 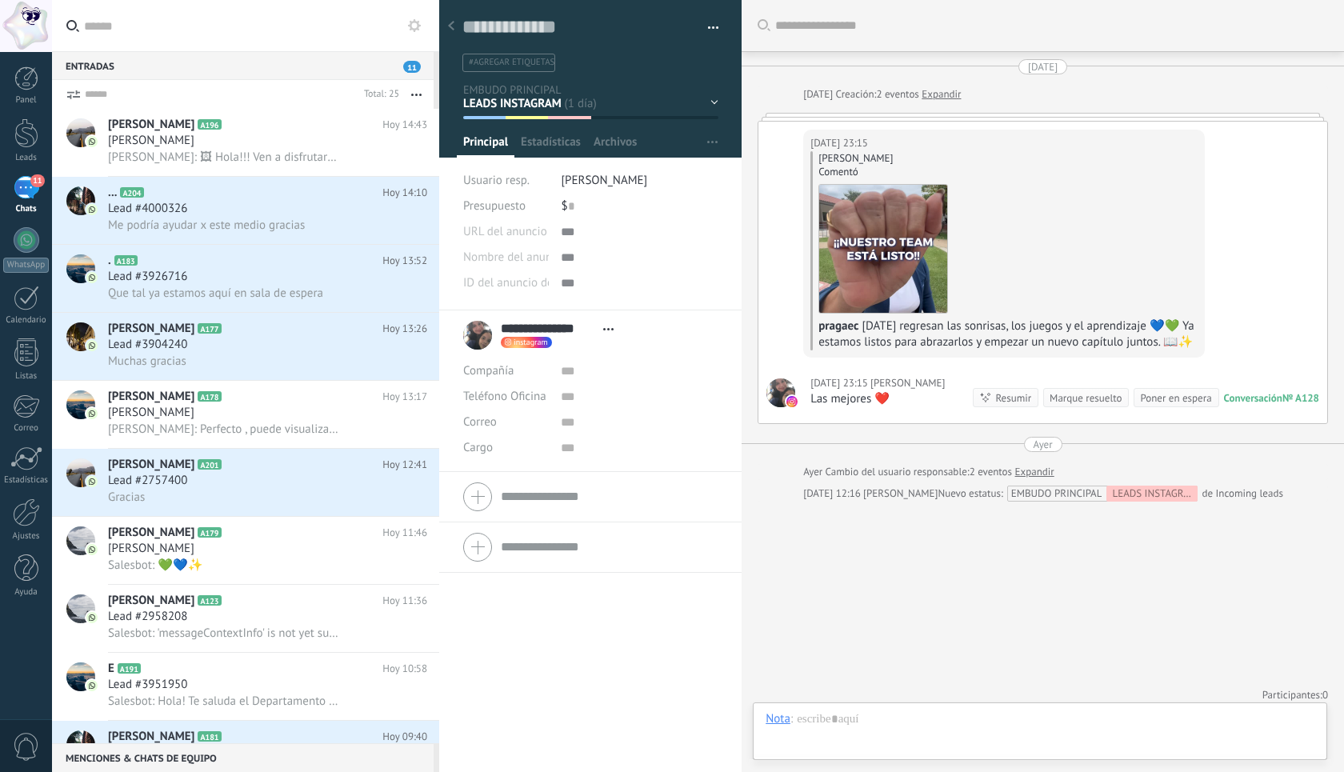 What do you see at coordinates (209, 396) in the screenshot?
I see `span: A178` at bounding box center [209, 396].